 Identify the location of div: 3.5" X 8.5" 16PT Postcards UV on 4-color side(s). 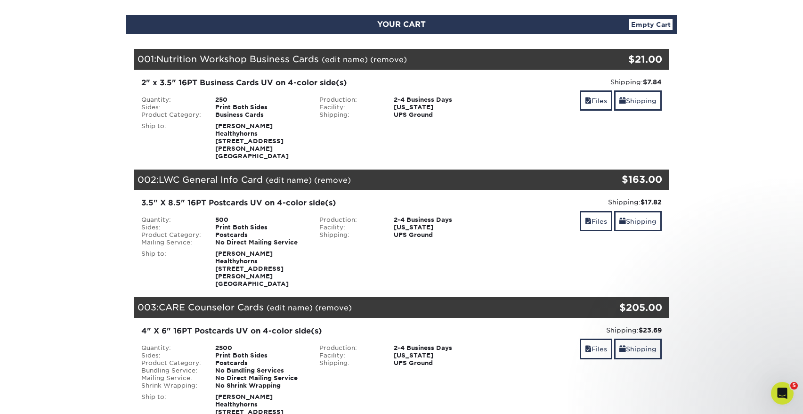
(312, 203).